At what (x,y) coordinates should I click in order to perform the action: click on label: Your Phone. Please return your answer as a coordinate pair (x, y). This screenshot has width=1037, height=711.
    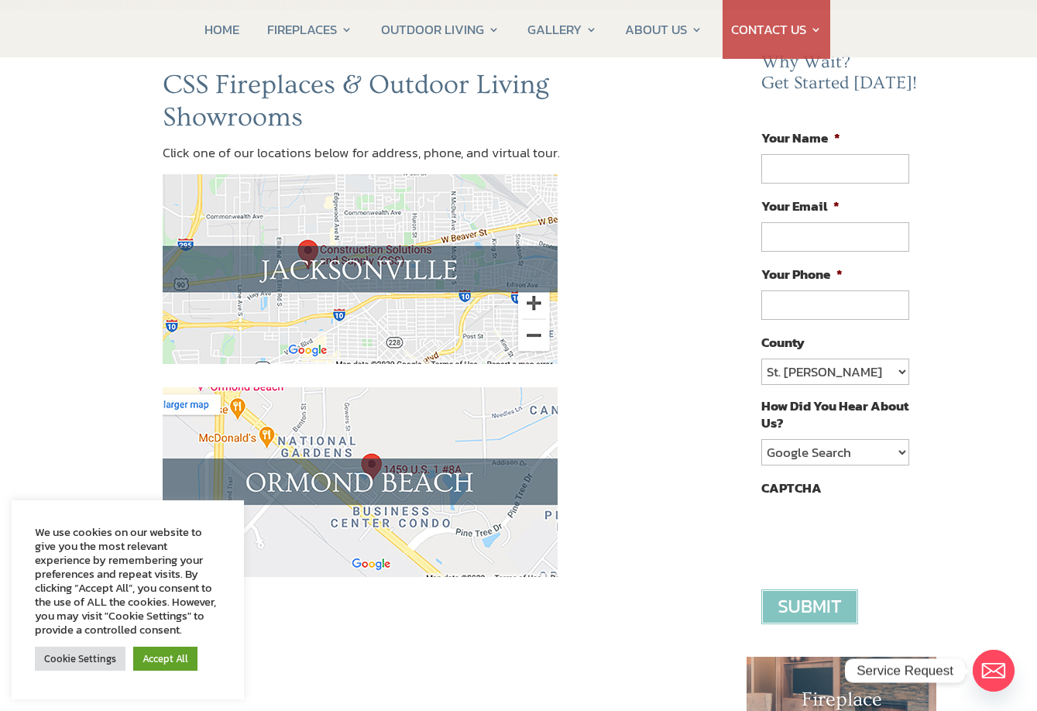
    Looking at the image, I should click on (802, 274).